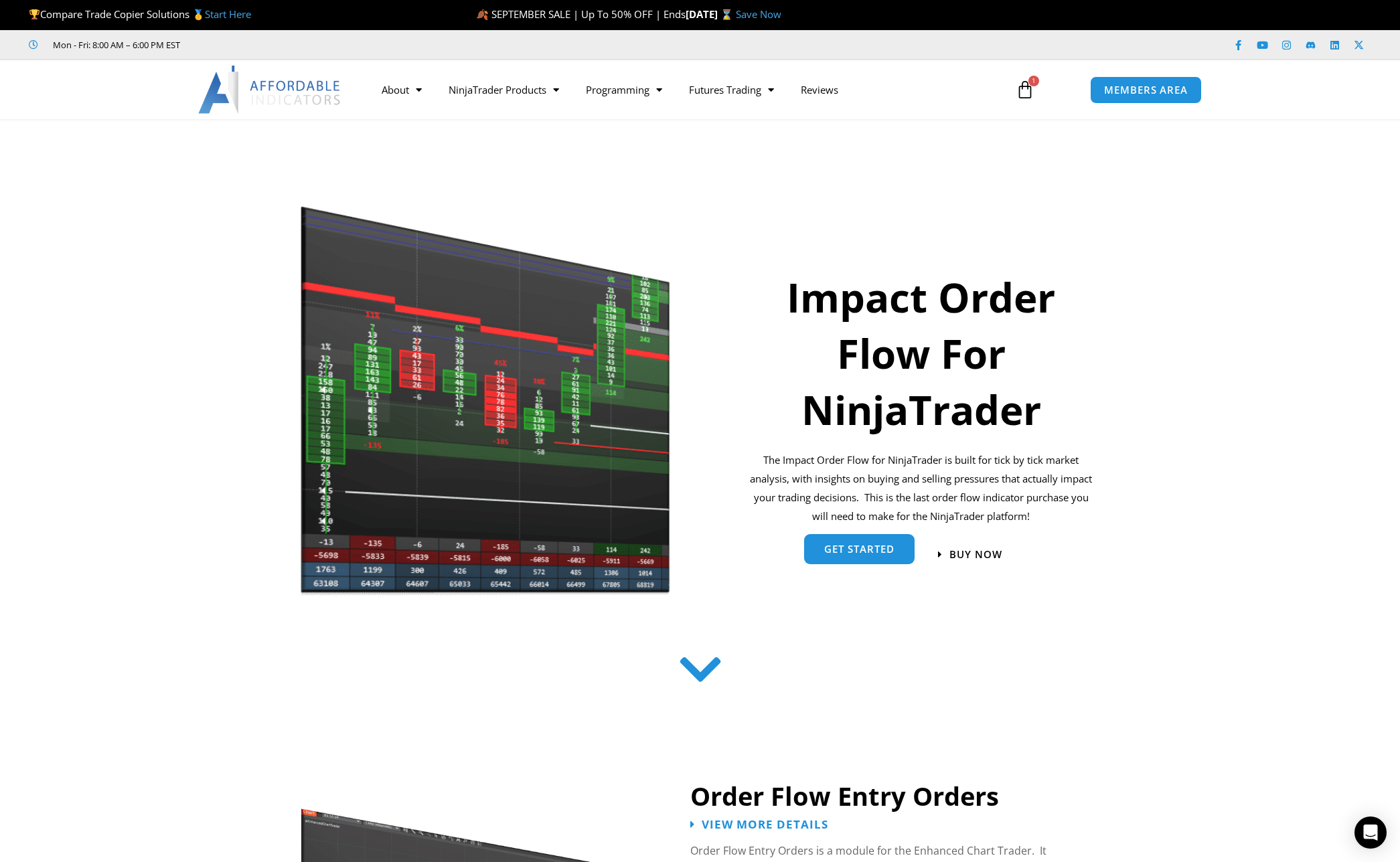 This screenshot has width=1400, height=862. What do you see at coordinates (504, 90) in the screenshot?
I see `a: NinjaTrader Products` at bounding box center [504, 90].